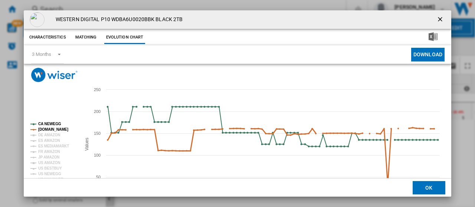  What do you see at coordinates (54, 75) in the screenshot?
I see `img: logo_wiser_300x94.png` at bounding box center [54, 75].